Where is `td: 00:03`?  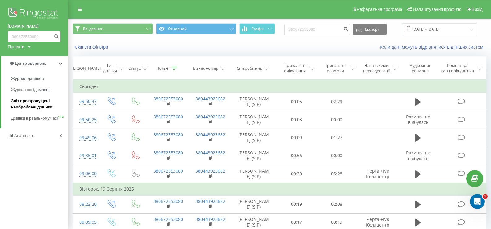 td: 00:03 is located at coordinates (297, 120).